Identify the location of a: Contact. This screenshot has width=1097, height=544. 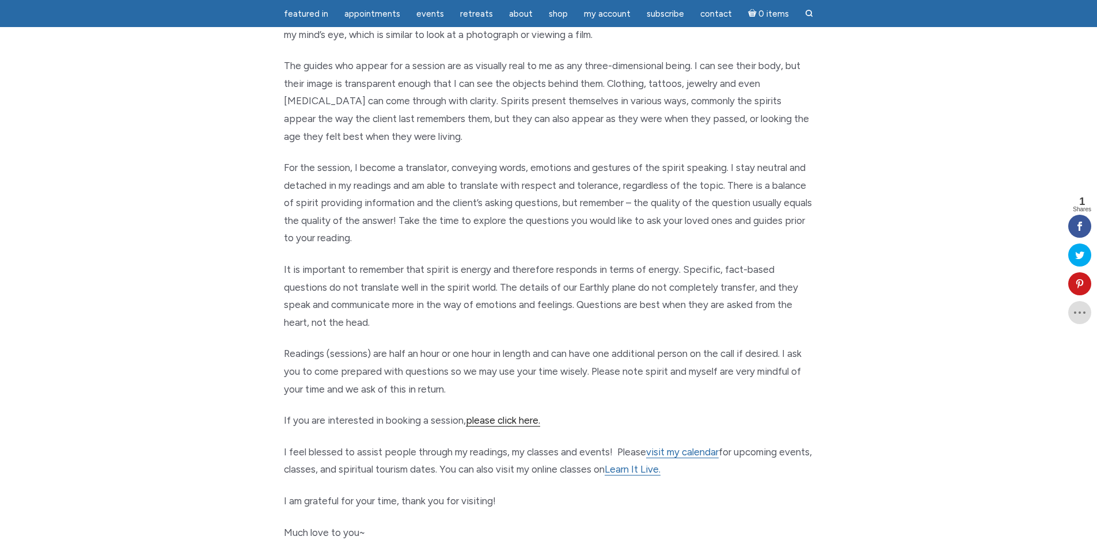
(716, 14).